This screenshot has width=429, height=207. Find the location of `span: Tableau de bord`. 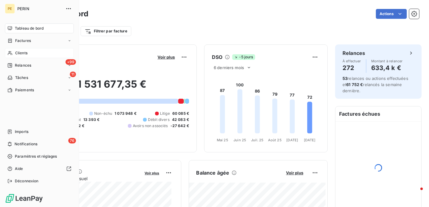

span: Tableau de bord is located at coordinates (29, 28).